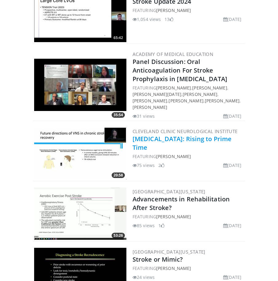 Image resolution: width=278 pixels, height=281 pixels. Describe the element at coordinates (158, 259) in the screenshot. I see `a: Stroke or Mimic?` at that location.